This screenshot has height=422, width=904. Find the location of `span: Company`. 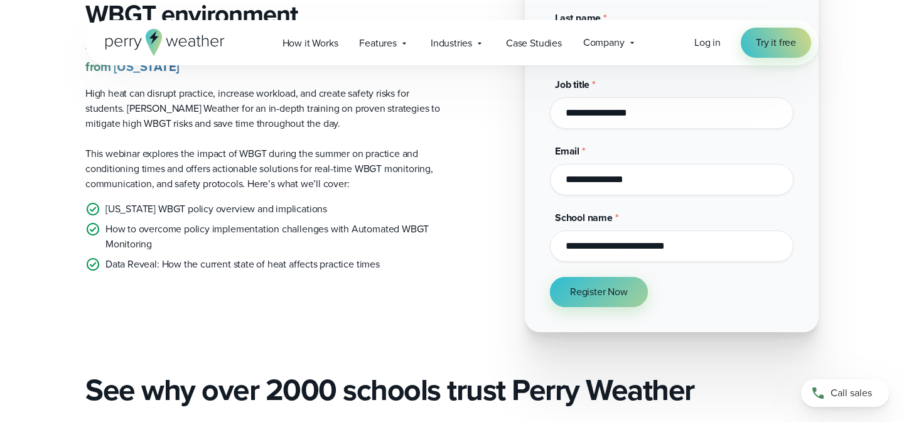

span: Company is located at coordinates (604, 43).